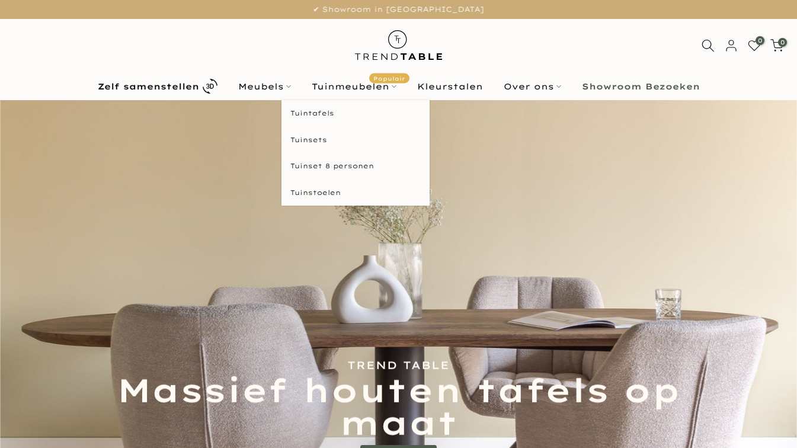  I want to click on img: trend-table, so click(398, 45).